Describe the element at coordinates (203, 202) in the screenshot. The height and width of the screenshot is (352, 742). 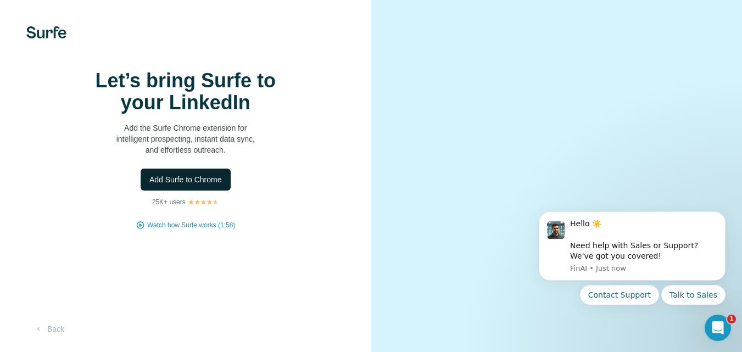
I see `img: Rating Stars` at that location.